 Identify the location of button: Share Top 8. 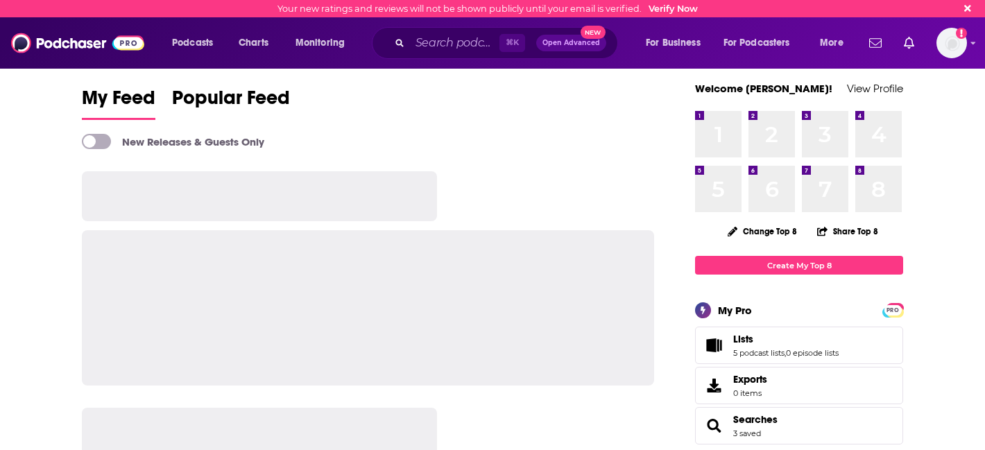
(848, 231).